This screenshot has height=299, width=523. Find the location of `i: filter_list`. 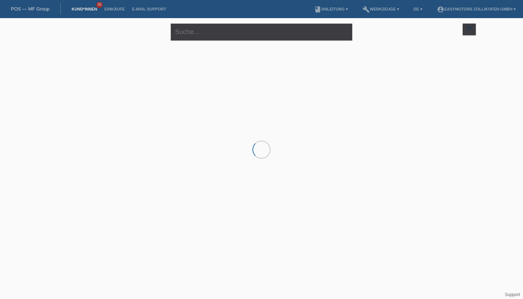

i: filter_list is located at coordinates (469, 29).